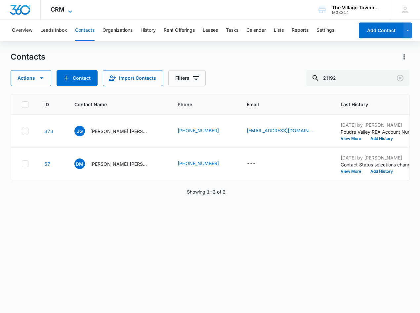  Describe the element at coordinates (118, 131) in the screenshot. I see `div: Contact Name - Janett Guadalupe Beltran Corona Delfino Balderas - Select to Edit Field` at that location.